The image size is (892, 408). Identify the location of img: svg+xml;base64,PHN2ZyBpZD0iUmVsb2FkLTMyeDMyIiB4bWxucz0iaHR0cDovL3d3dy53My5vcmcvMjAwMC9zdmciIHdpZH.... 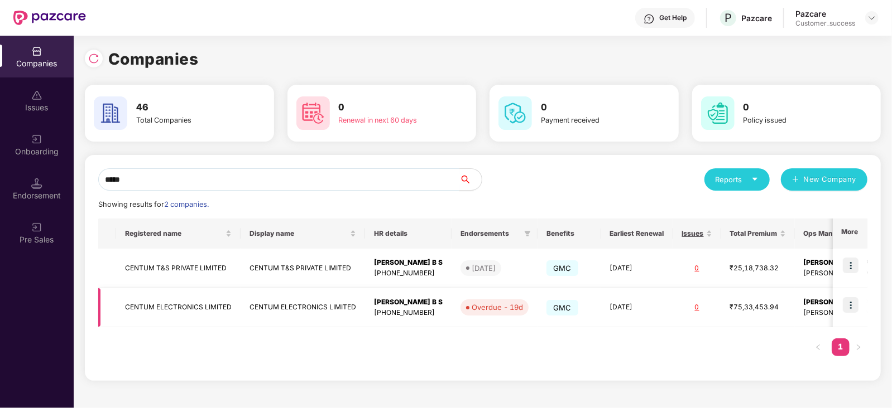
(94, 59).